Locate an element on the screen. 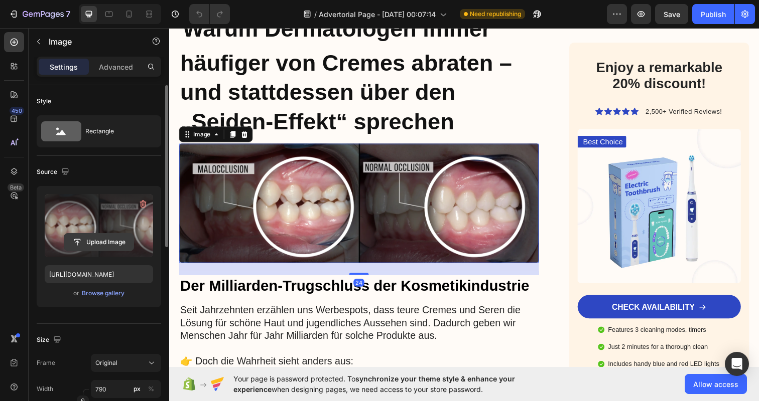 The height and width of the screenshot is (401, 759). div: 24 is located at coordinates (194, 260).